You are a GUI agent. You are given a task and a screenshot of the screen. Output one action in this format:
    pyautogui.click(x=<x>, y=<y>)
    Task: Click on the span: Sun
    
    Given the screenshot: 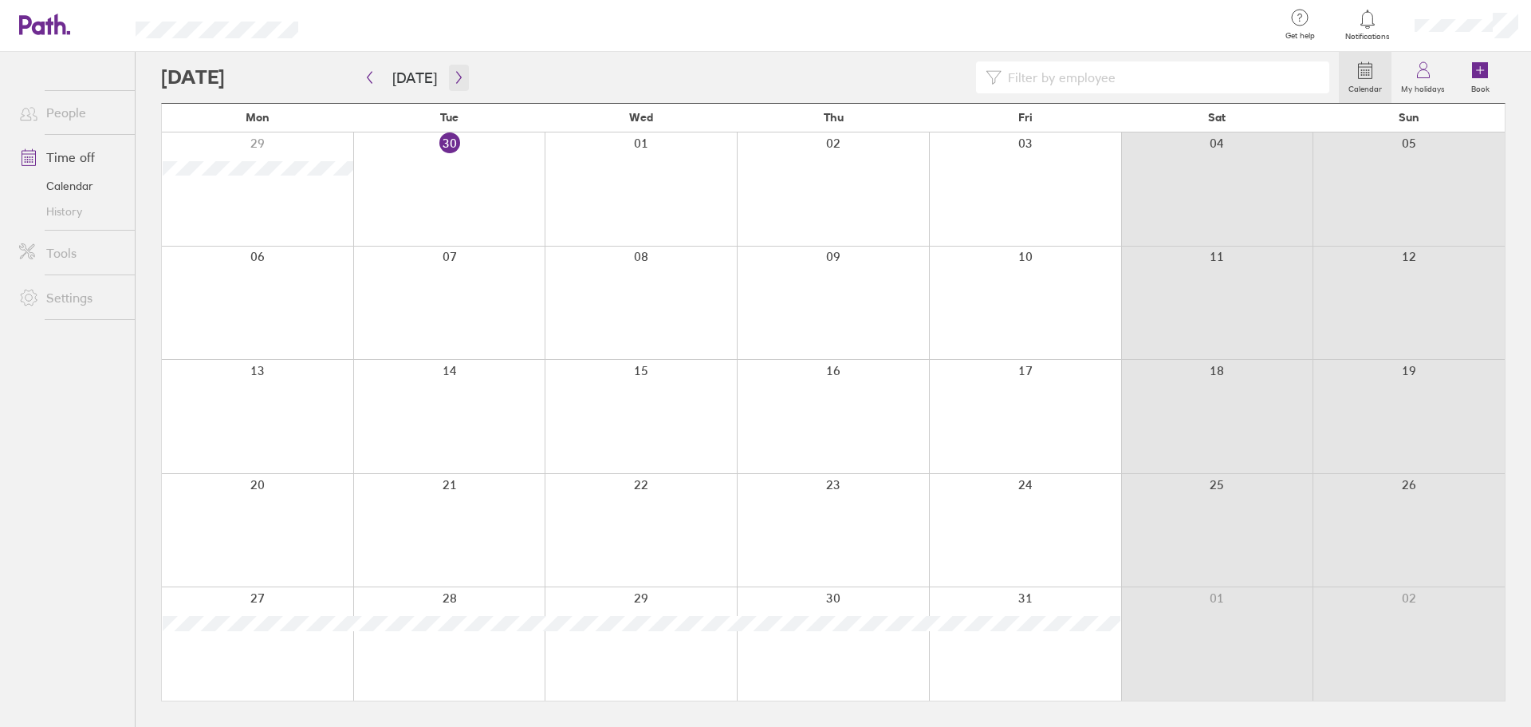 What is the action you would take?
    pyautogui.click(x=1409, y=117)
    